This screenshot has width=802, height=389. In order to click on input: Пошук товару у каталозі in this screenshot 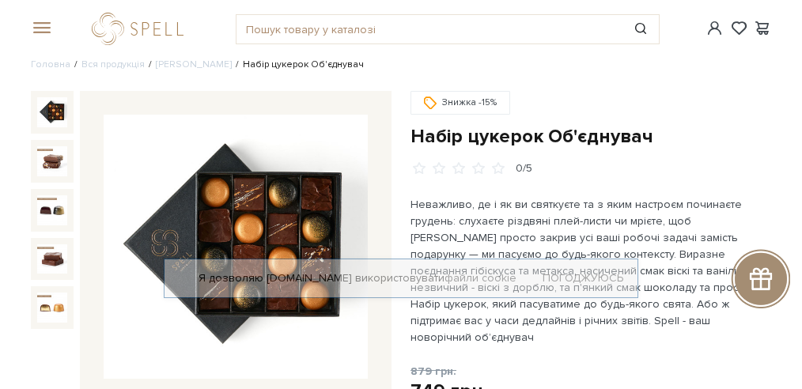, I will do `click(430, 29)`.